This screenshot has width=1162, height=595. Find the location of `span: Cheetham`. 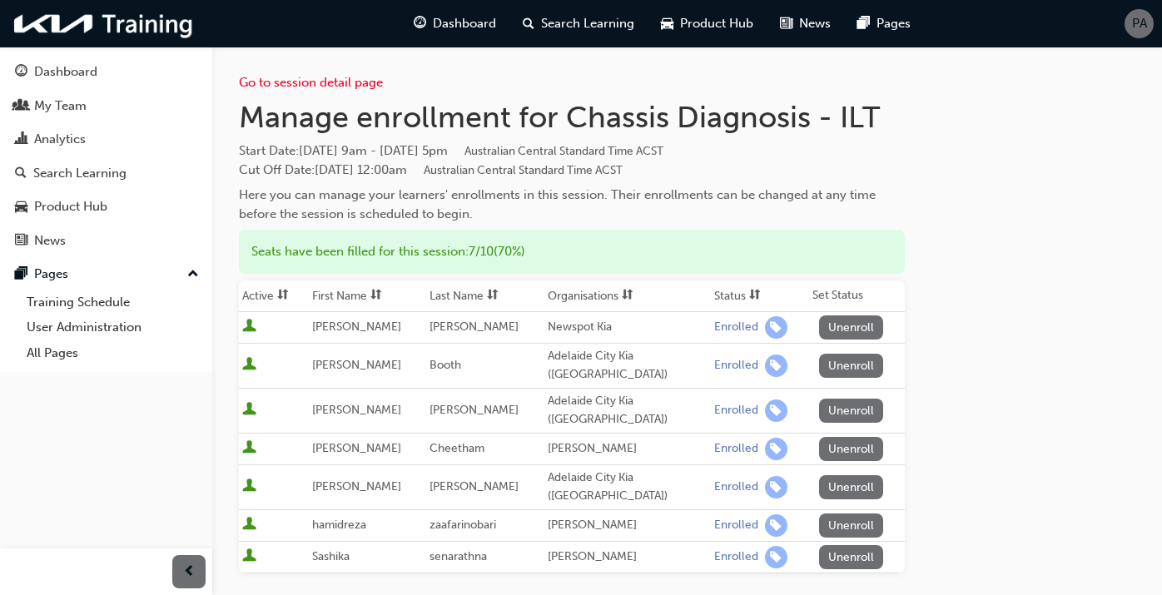

span: Cheetham is located at coordinates (457, 448).